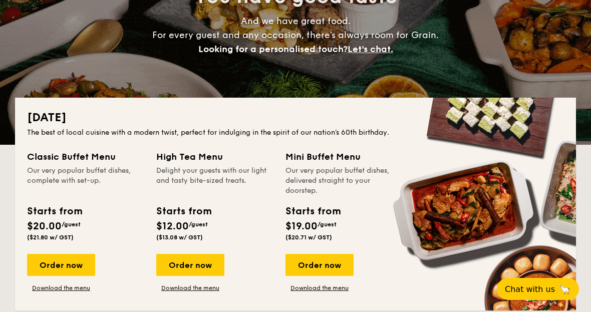 The height and width of the screenshot is (312, 591). What do you see at coordinates (215, 157) in the screenshot?
I see `div: High Tea Menu` at bounding box center [215, 157].